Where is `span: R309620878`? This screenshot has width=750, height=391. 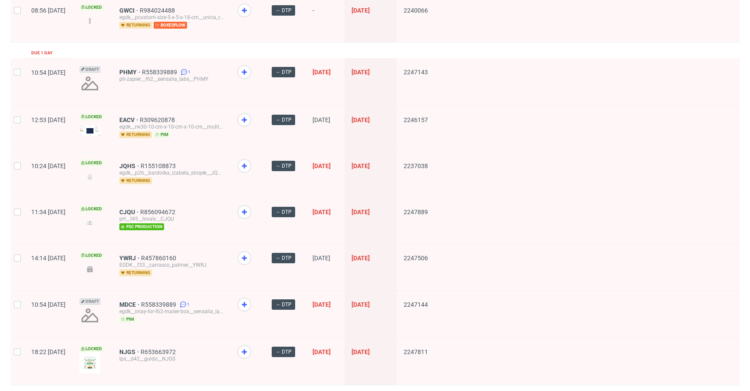
span: R309620878 is located at coordinates (158, 120).